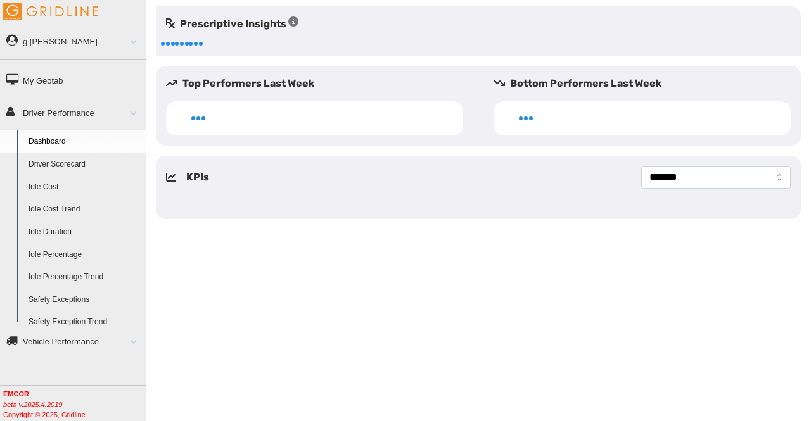 The image size is (811, 421). I want to click on a: Safety Exception Trend, so click(84, 322).